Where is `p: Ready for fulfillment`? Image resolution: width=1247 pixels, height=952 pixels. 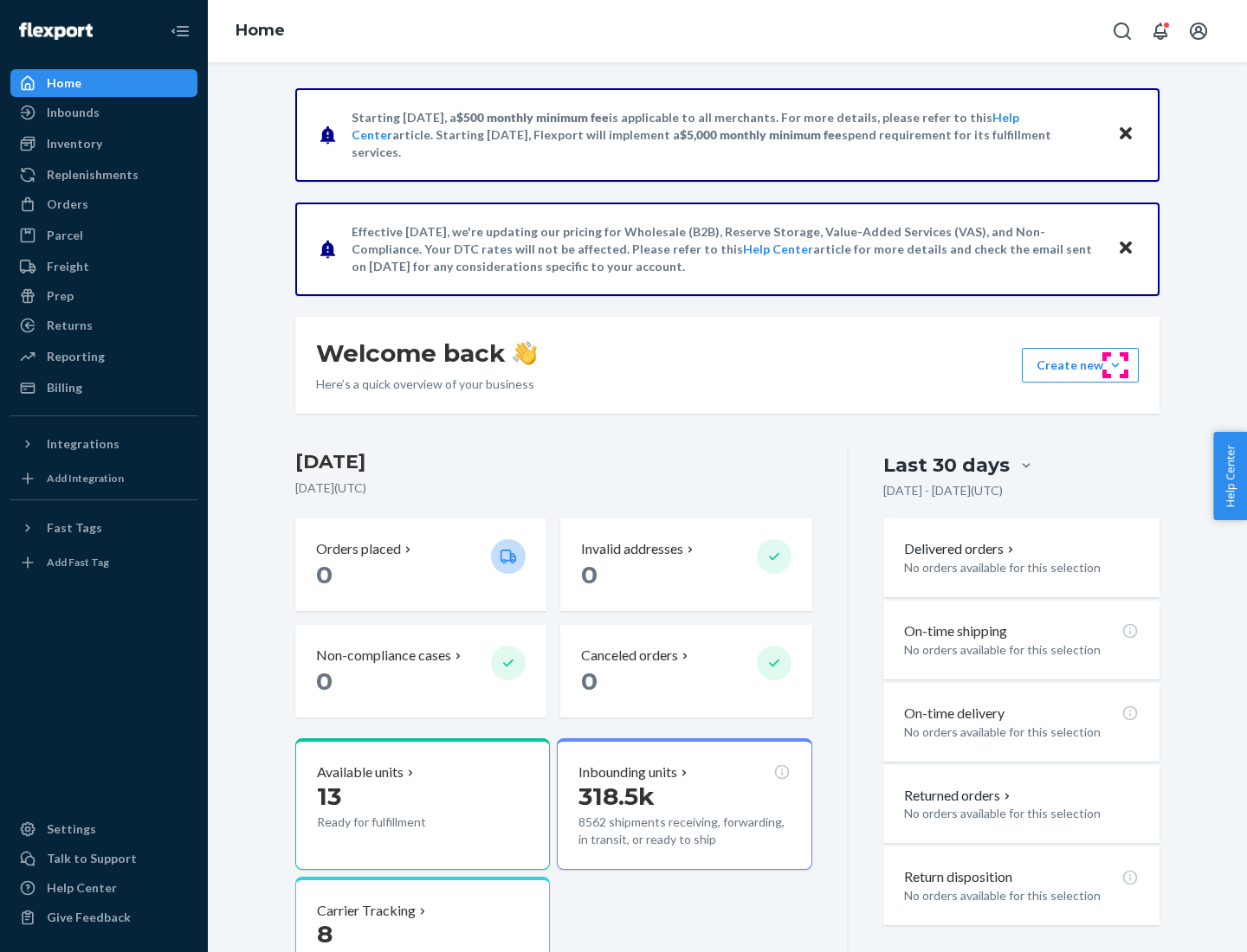 p: Ready for fulfillment is located at coordinates (397, 822).